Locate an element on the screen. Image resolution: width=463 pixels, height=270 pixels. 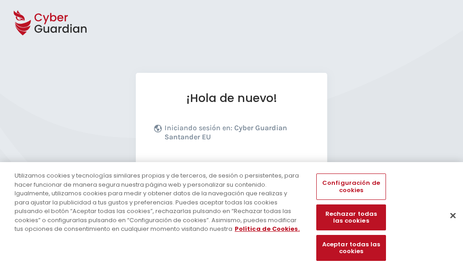
a: Más información sobre su privacidad, se abre en una nueva pestaña is located at coordinates (267, 229).